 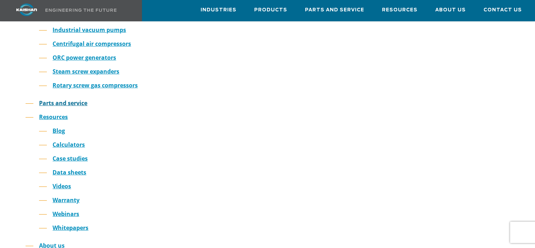 I want to click on a: Rotary screw gas compressors, so click(x=95, y=85).